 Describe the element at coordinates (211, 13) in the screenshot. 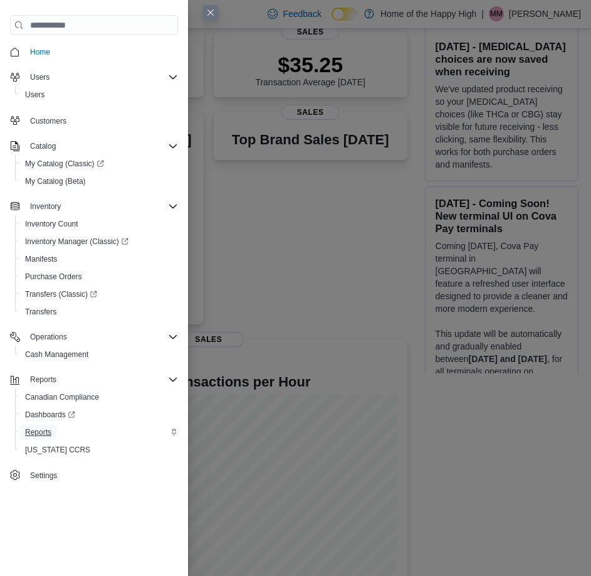

I see `button: Close this dialog` at that location.